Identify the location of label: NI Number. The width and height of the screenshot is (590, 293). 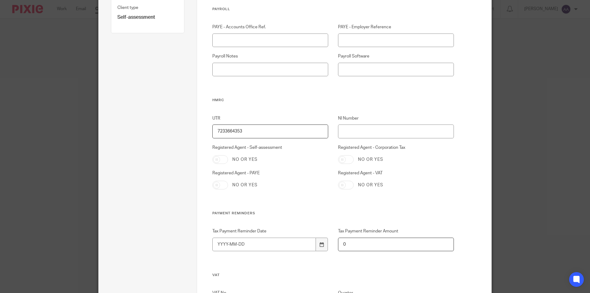
(396, 118).